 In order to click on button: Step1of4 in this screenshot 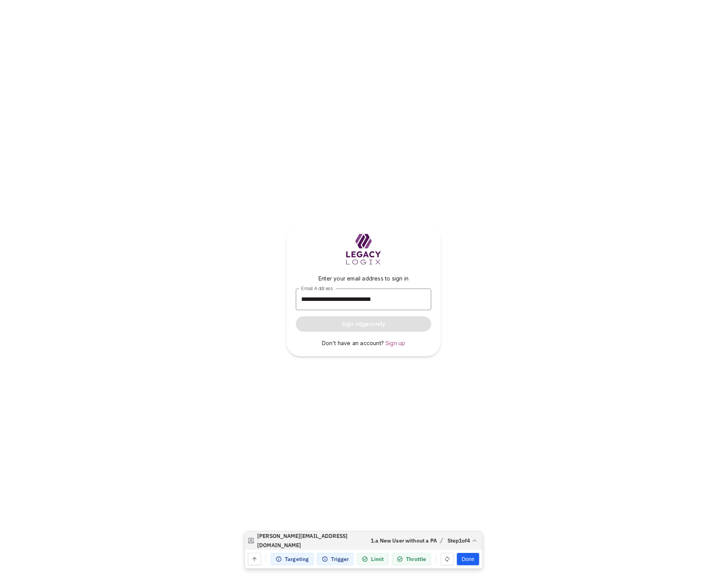, I will do `click(462, 540)`.